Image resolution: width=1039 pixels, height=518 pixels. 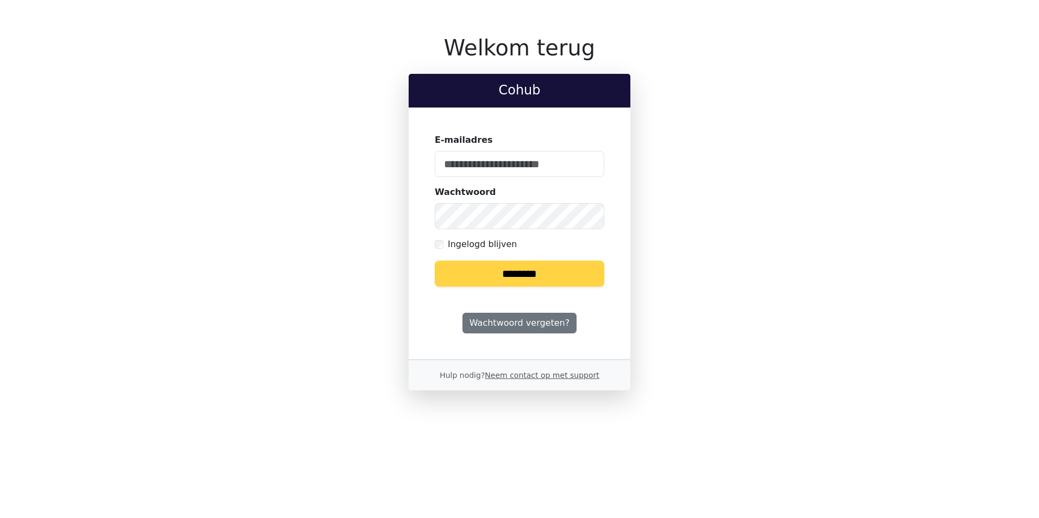 I want to click on small: Hulp nodig?, so click(x=520, y=376).